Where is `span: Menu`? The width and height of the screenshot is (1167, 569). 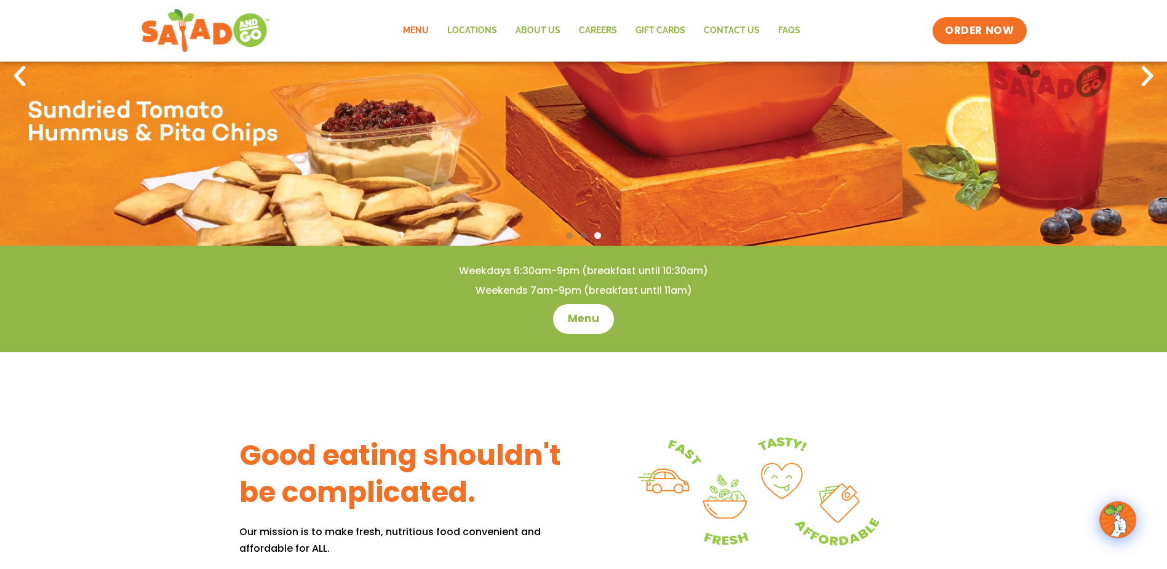 span: Menu is located at coordinates (583, 319).